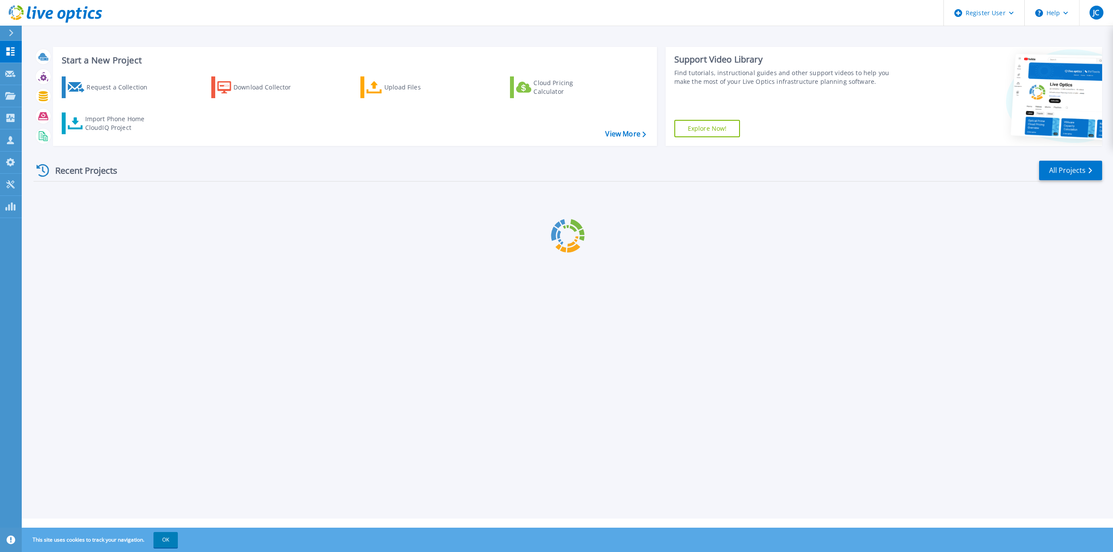 The width and height of the screenshot is (1113, 552). What do you see at coordinates (409, 87) in the screenshot?
I see `a: Upload Files` at bounding box center [409, 87].